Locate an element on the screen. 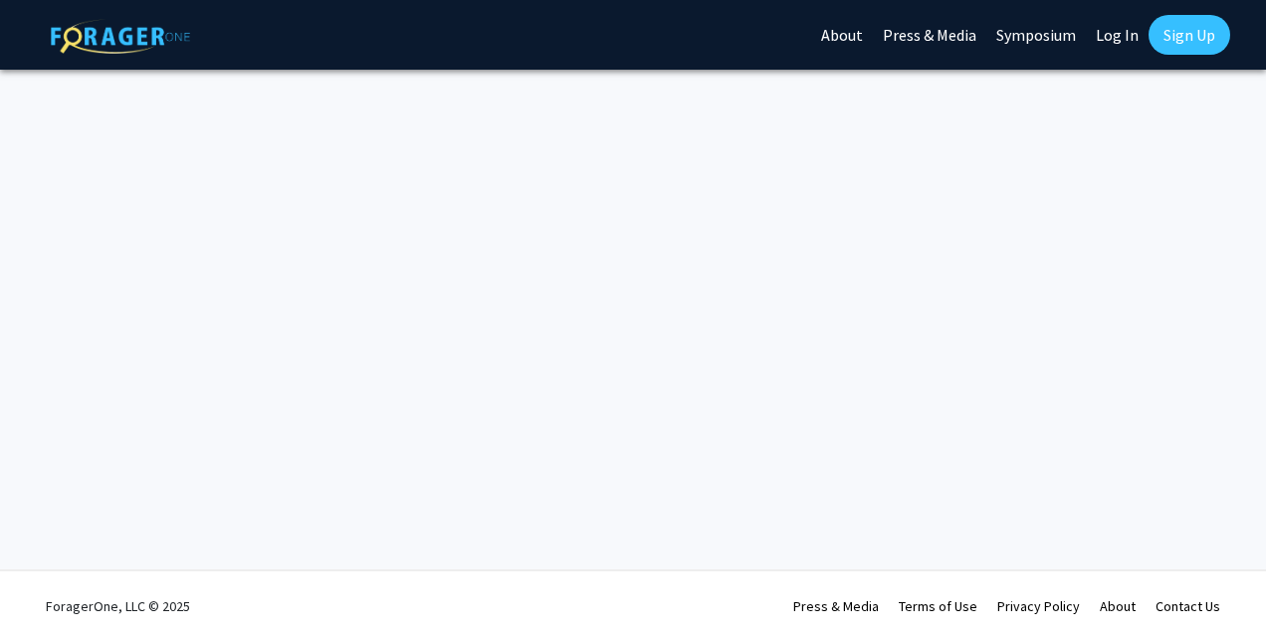 Image resolution: width=1266 pixels, height=641 pixels. a: Press & Media is located at coordinates (836, 606).